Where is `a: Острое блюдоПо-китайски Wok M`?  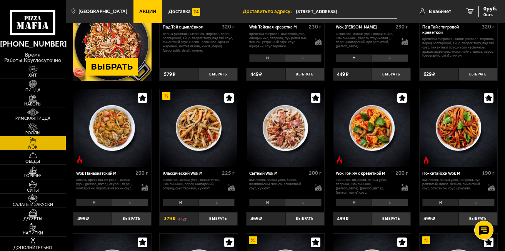 a: Острое блюдоПо-китайски Wok M is located at coordinates (458, 128).